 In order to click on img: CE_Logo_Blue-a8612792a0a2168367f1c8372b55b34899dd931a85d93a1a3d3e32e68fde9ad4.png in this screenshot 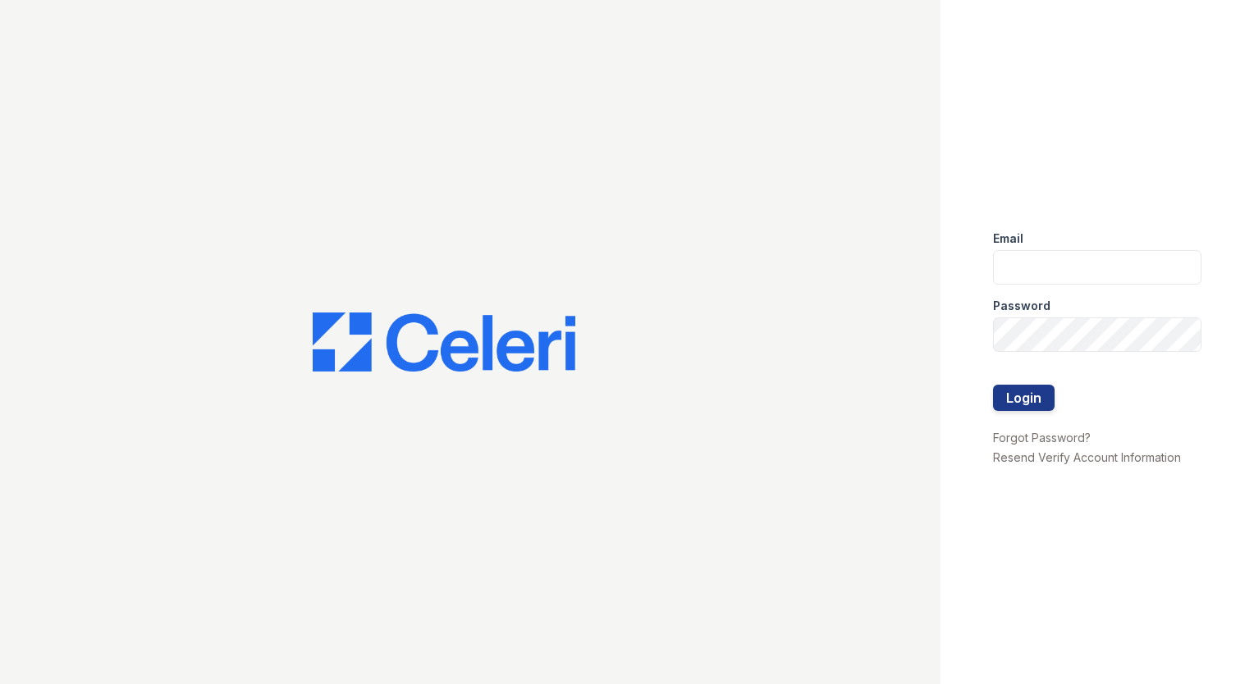, I will do `click(444, 342)`.